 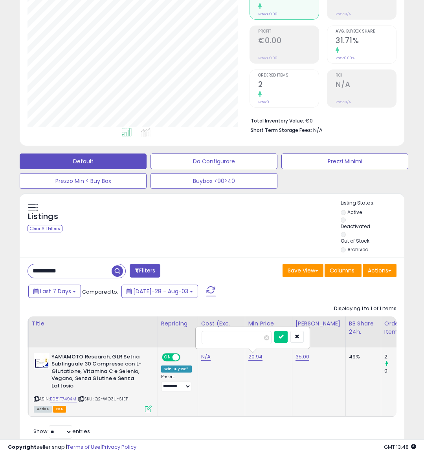 I want to click on div: 0, so click(x=400, y=371).